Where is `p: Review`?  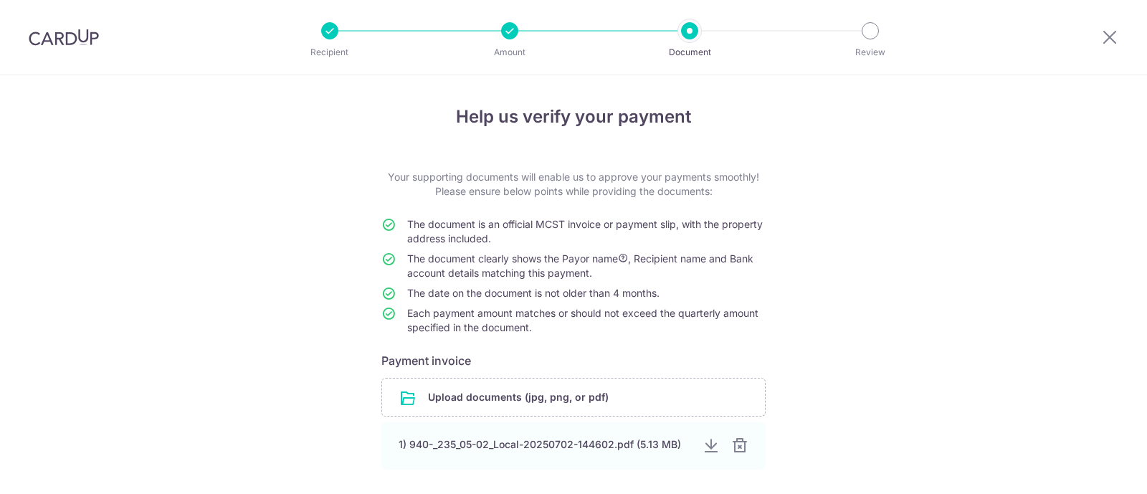 p: Review is located at coordinates (870, 52).